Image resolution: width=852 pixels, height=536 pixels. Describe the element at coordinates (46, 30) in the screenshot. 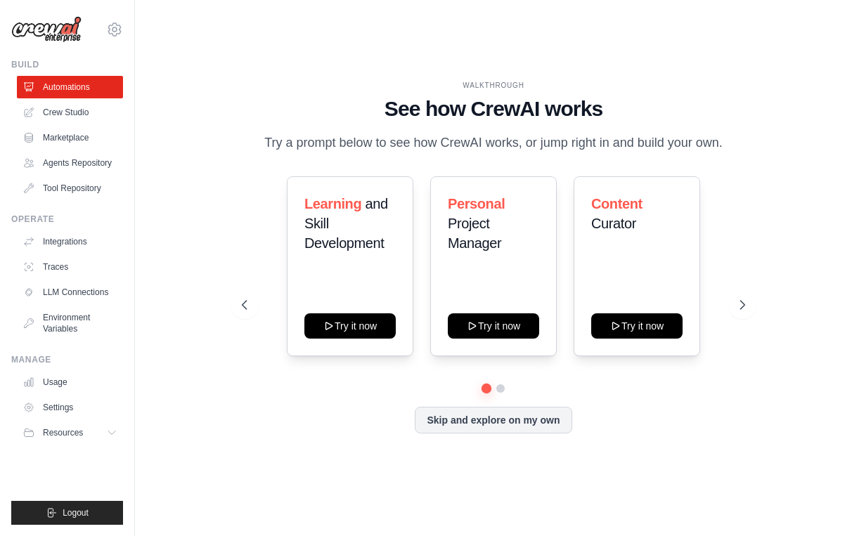

I see `img: Logo` at that location.